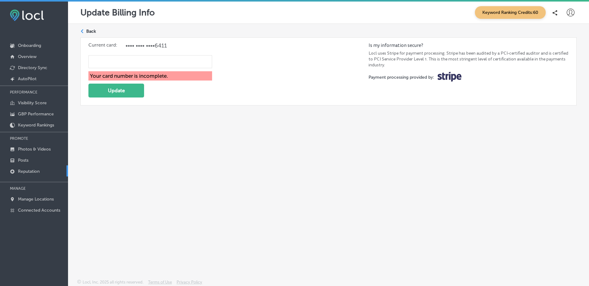 The width and height of the screenshot is (589, 286). I want to click on label: Payment processing provided by:, so click(401, 77).